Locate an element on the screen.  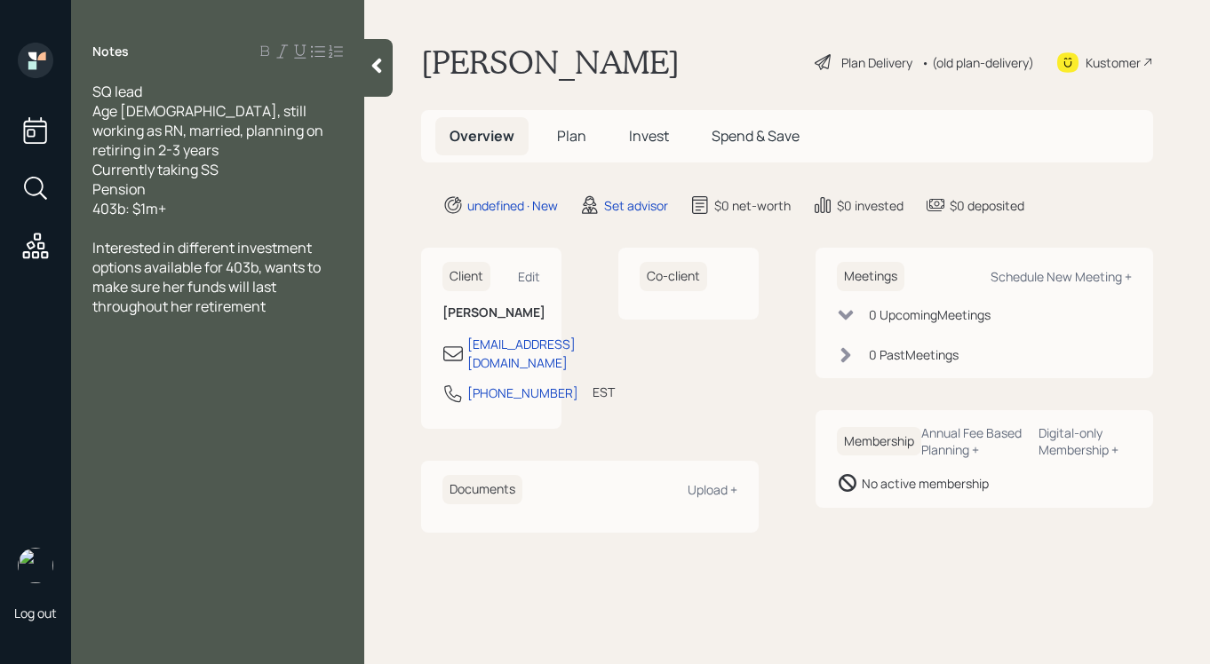
span: Plan is located at coordinates (571, 136).